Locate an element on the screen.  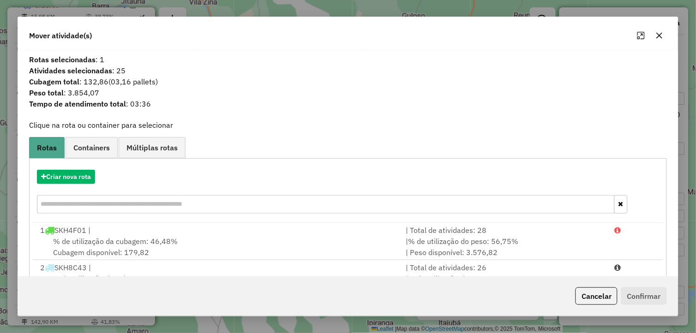
strong: Atividades selecionadas is located at coordinates (71, 71).